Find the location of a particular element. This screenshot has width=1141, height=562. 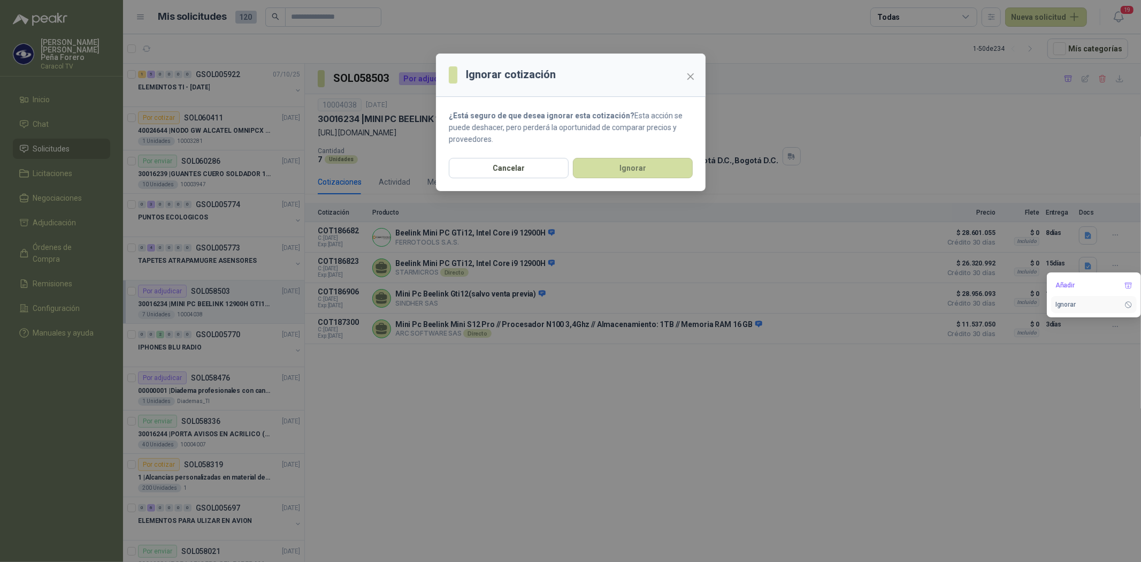

strong: ¿Está seguro de que desea ignorar esta cotización? is located at coordinates (541, 116).